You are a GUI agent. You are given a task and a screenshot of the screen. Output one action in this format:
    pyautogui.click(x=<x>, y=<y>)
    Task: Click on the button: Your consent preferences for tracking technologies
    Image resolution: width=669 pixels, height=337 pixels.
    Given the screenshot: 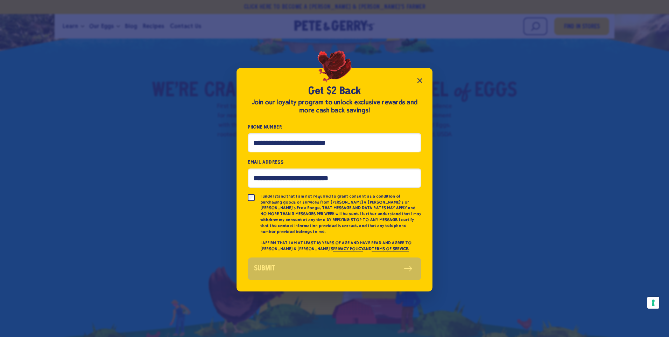 What is the action you would take?
    pyautogui.click(x=653, y=302)
    